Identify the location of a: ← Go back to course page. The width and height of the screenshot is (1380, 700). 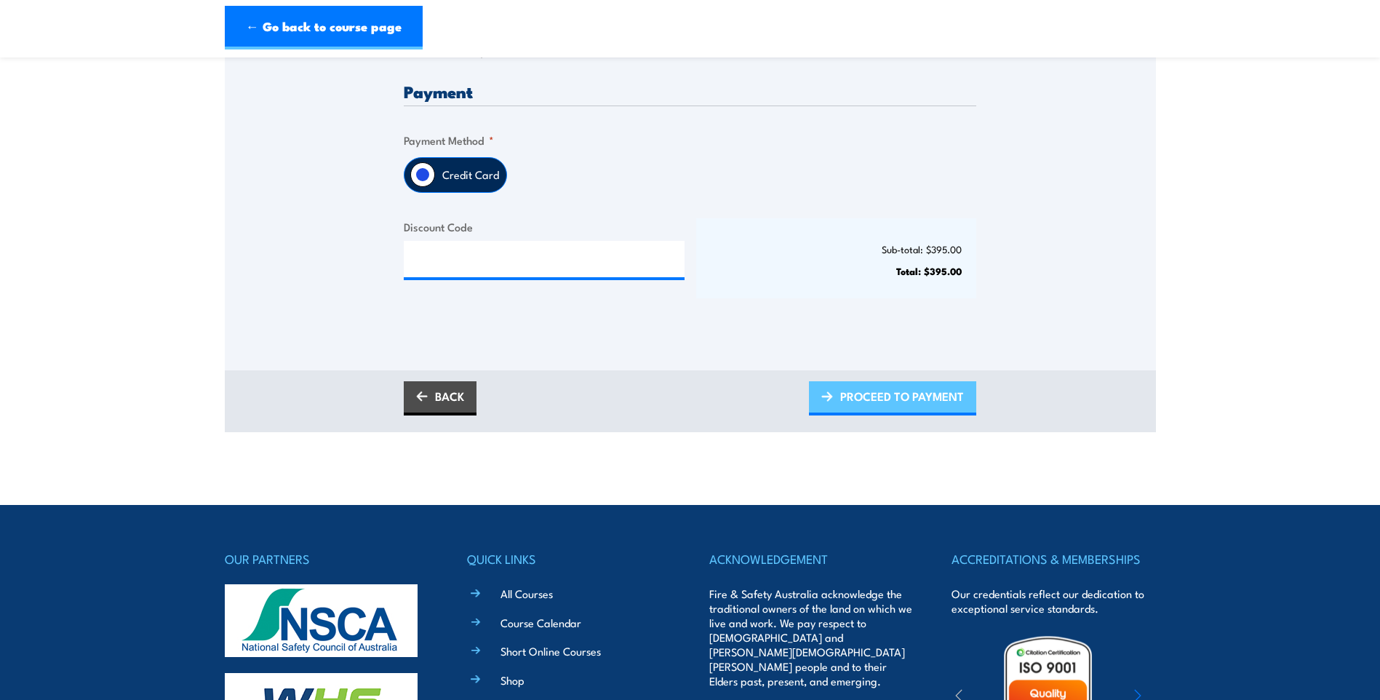
(324, 28).